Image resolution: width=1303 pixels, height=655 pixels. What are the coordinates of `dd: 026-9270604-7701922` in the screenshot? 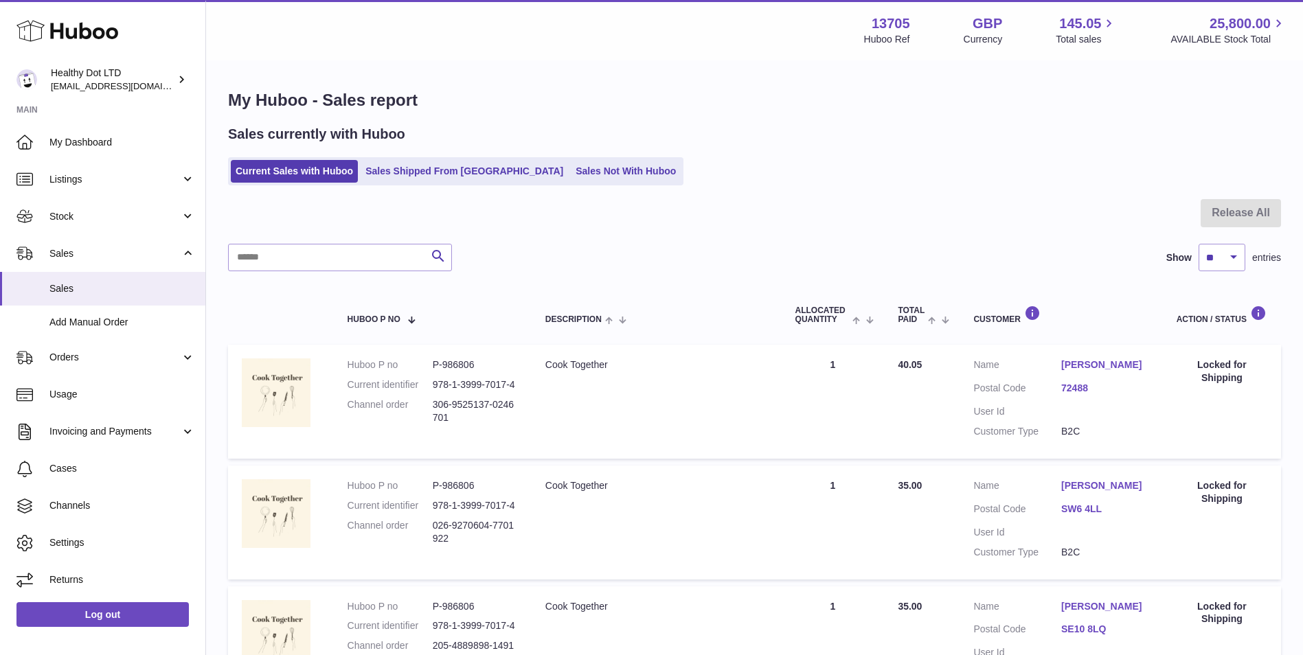 It's located at (475, 532).